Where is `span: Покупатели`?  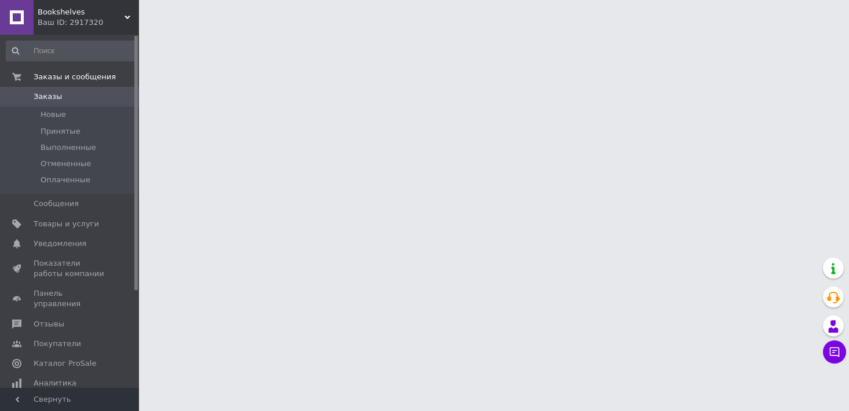 span: Покупатели is located at coordinates (57, 344).